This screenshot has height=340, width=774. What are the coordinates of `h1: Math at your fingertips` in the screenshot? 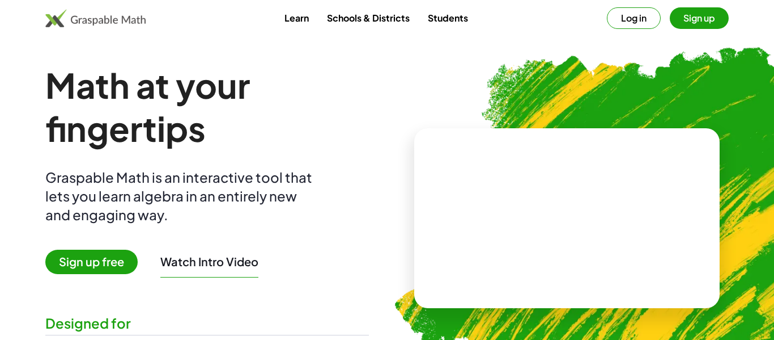 It's located at (207, 107).